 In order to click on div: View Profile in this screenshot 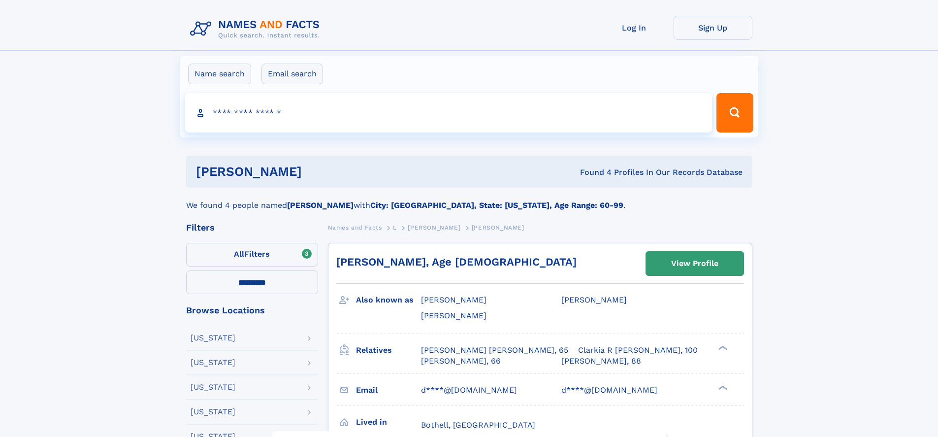, I will do `click(695, 263)`.